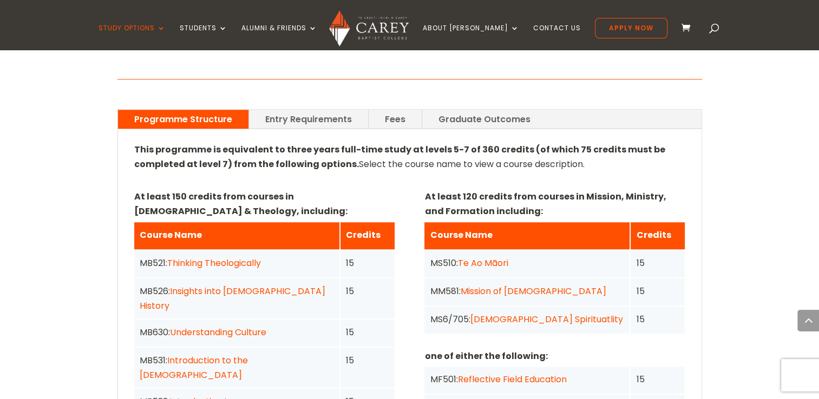 The width and height of the screenshot is (819, 399). Describe the element at coordinates (399, 157) in the screenshot. I see `strong: This programme is equivalent to three years full-time study at levels 5-7 of 360 credits (of whic...` at that location.